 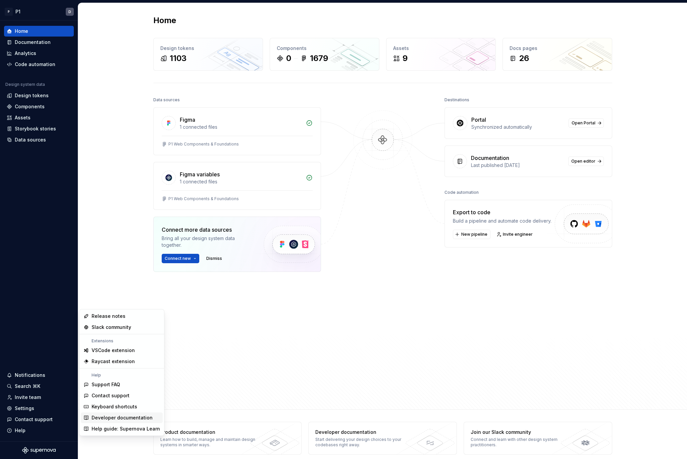 What do you see at coordinates (122, 418) in the screenshot?
I see `a: Developer documentation` at bounding box center [122, 418].